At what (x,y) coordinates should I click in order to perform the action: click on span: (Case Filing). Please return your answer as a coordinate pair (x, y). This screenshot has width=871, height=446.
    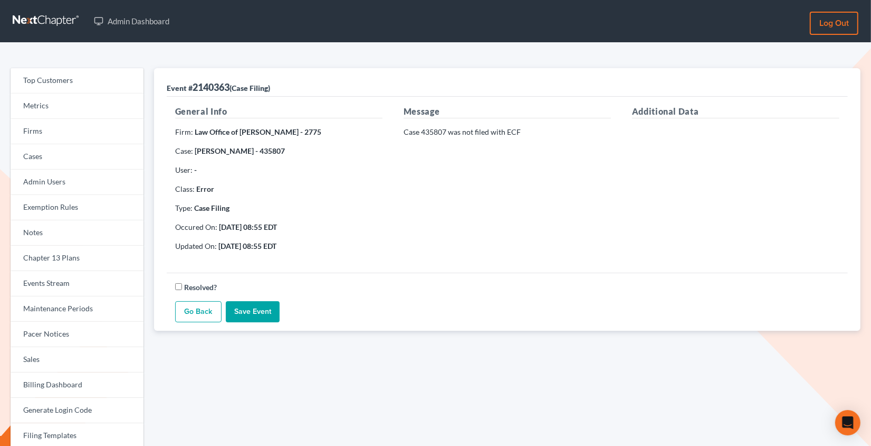
    Looking at the image, I should click on (250, 88).